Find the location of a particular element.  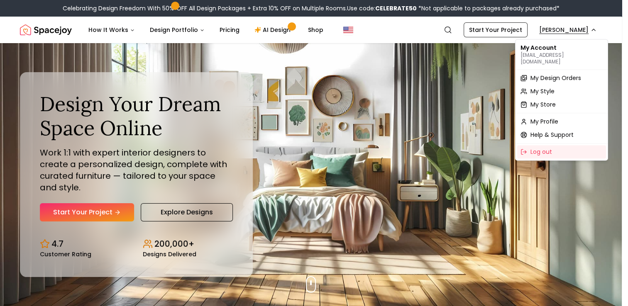

div: My Account is located at coordinates (562, 54).